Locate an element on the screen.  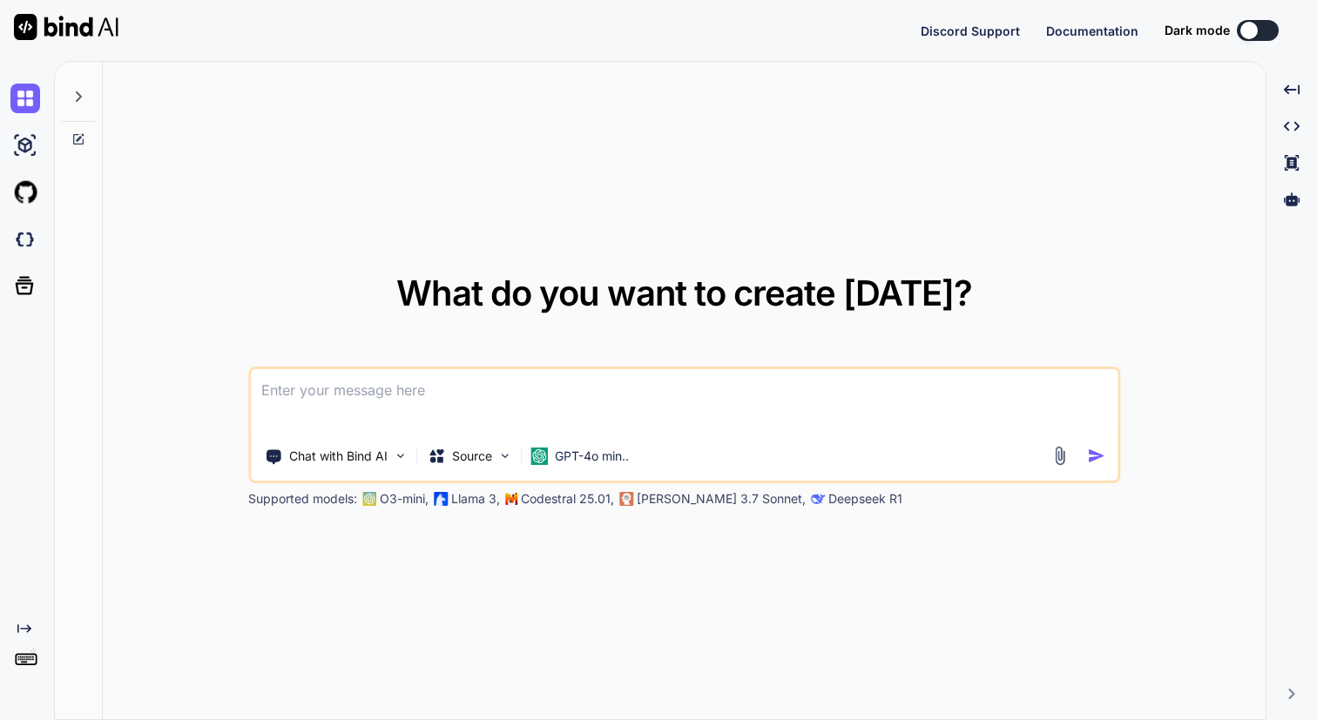
p: Codestral 25.01, is located at coordinates (567, 499).